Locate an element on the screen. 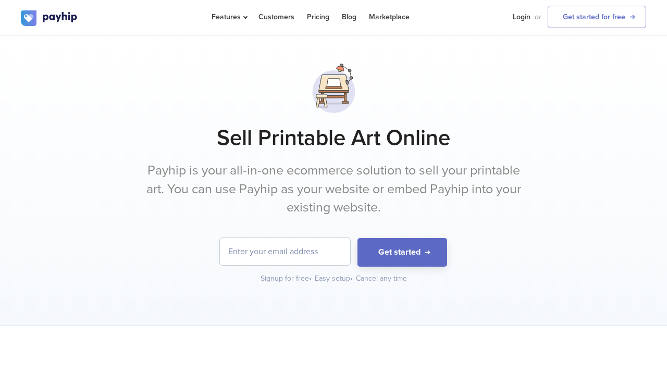 Image resolution: width=667 pixels, height=375 pixels. input: Enter your email address is located at coordinates (285, 252).